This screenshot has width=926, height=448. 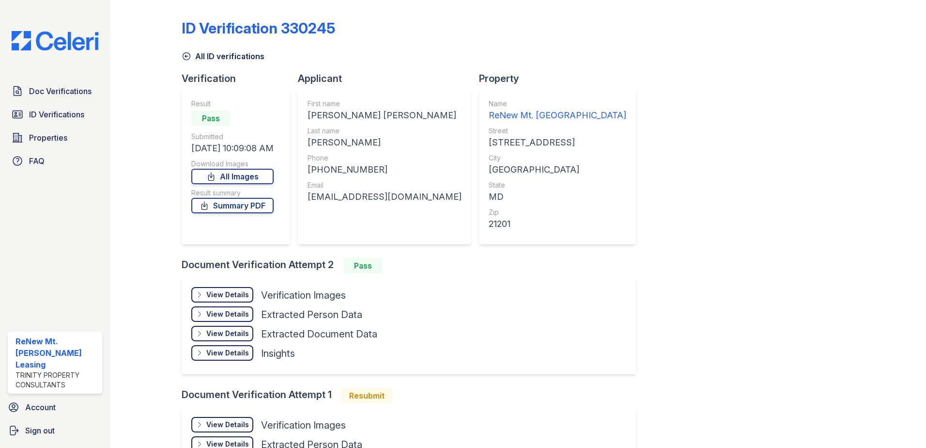 What do you see at coordinates (558, 131) in the screenshot?
I see `div: Street` at bounding box center [558, 131].